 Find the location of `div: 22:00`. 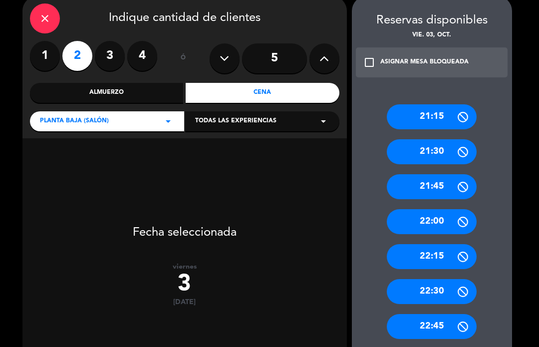

div: 22:00 is located at coordinates (432, 222).